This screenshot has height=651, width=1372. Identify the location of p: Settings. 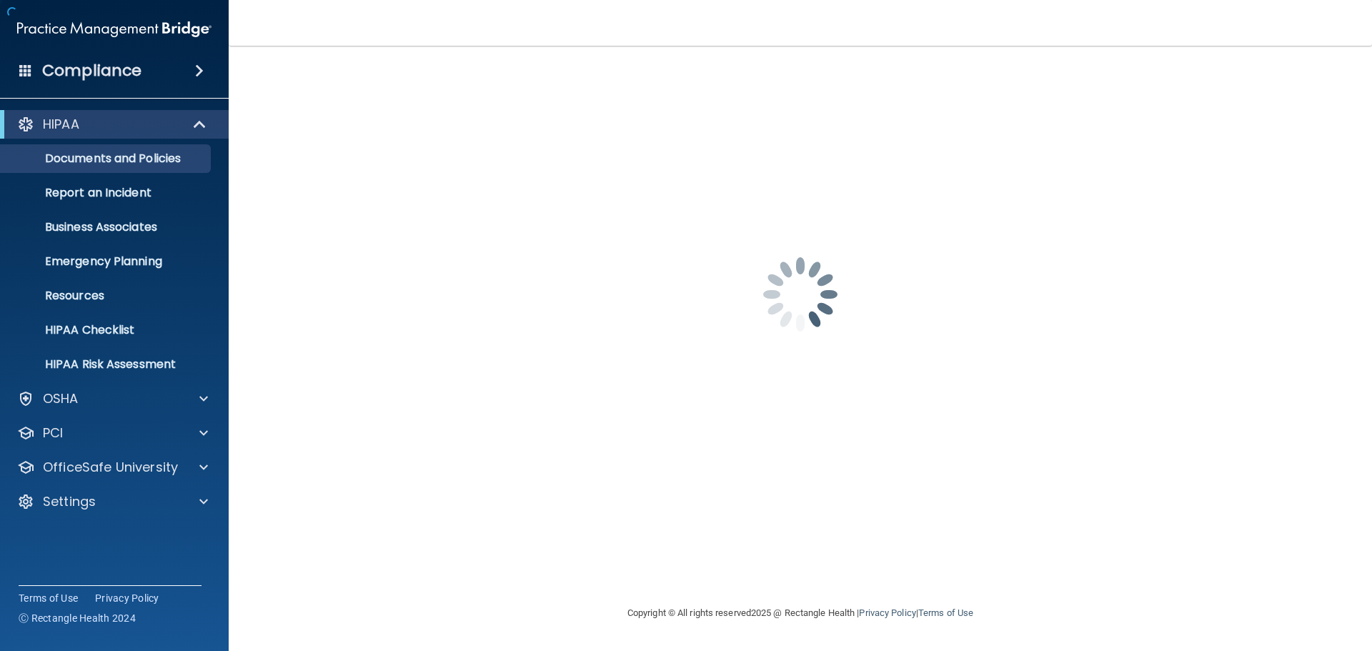
(69, 502).